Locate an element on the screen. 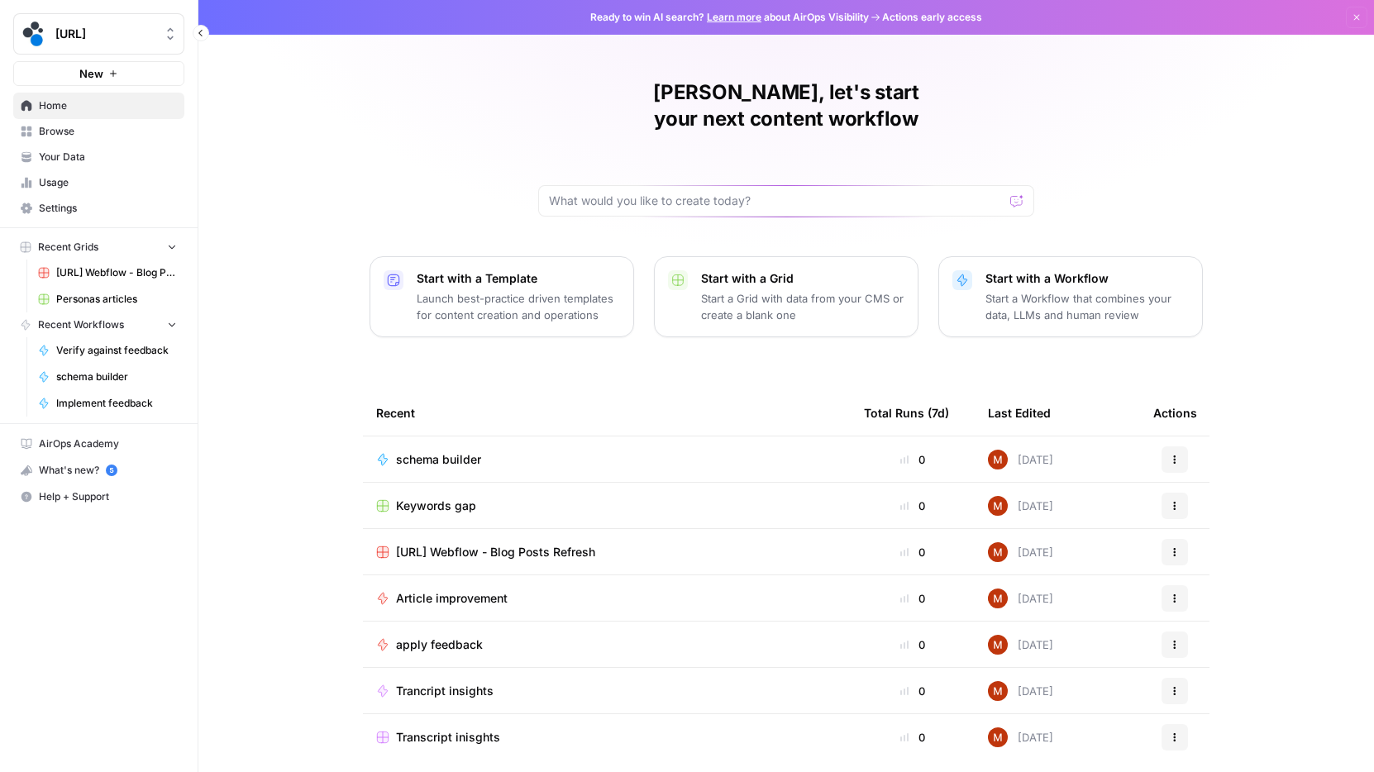  p: Start a Grid with data from your CMS or create a blank one is located at coordinates (803, 307).